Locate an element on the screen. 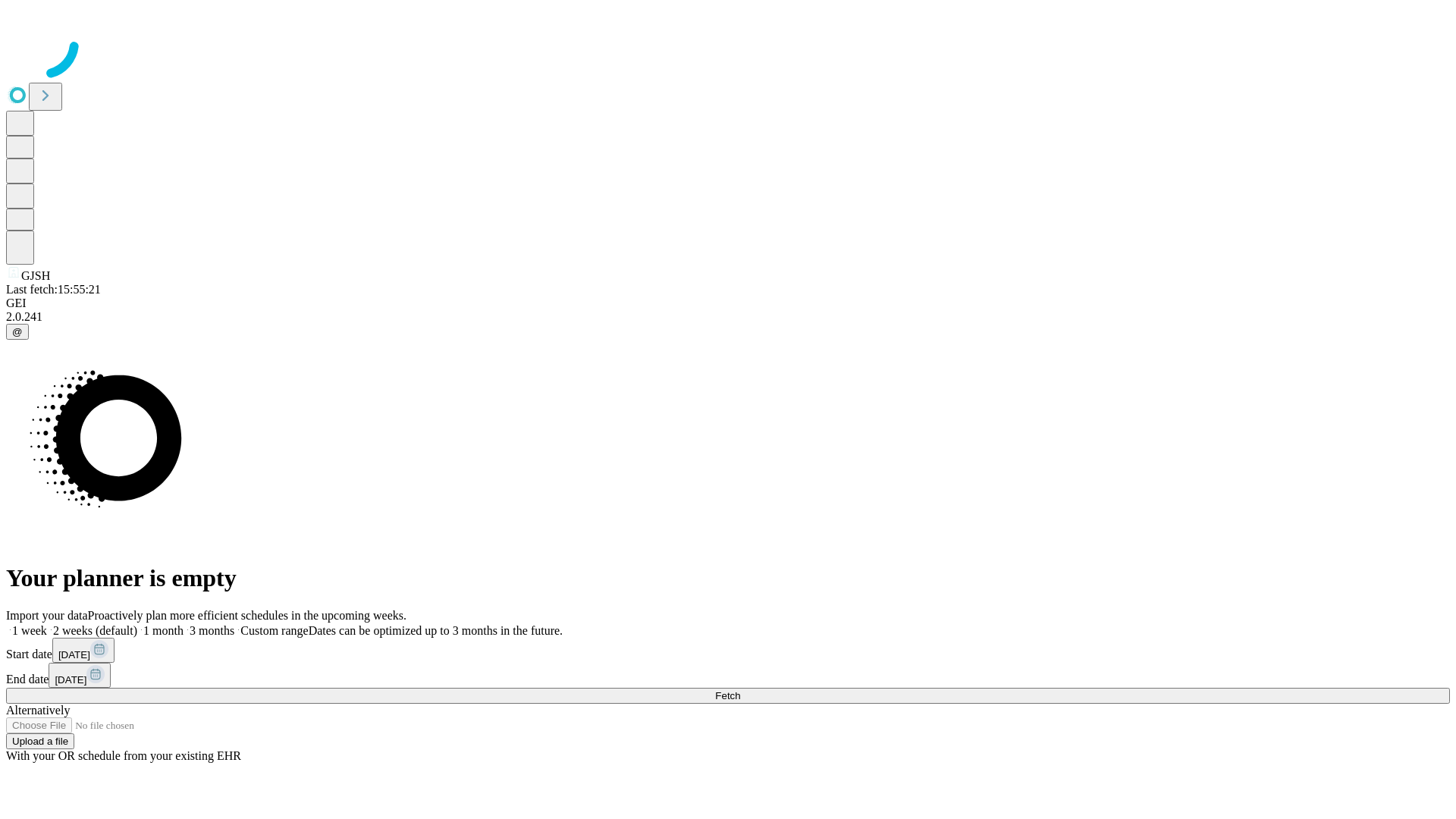  span: 1 month is located at coordinates (163, 630).